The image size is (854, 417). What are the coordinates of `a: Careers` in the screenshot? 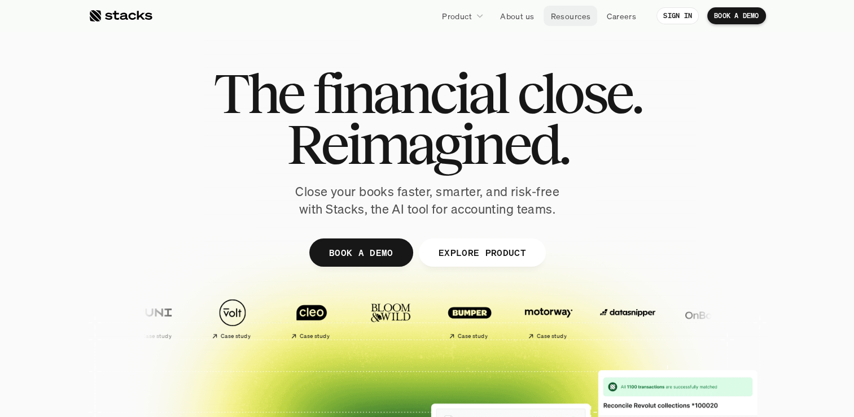 It's located at (622, 16).